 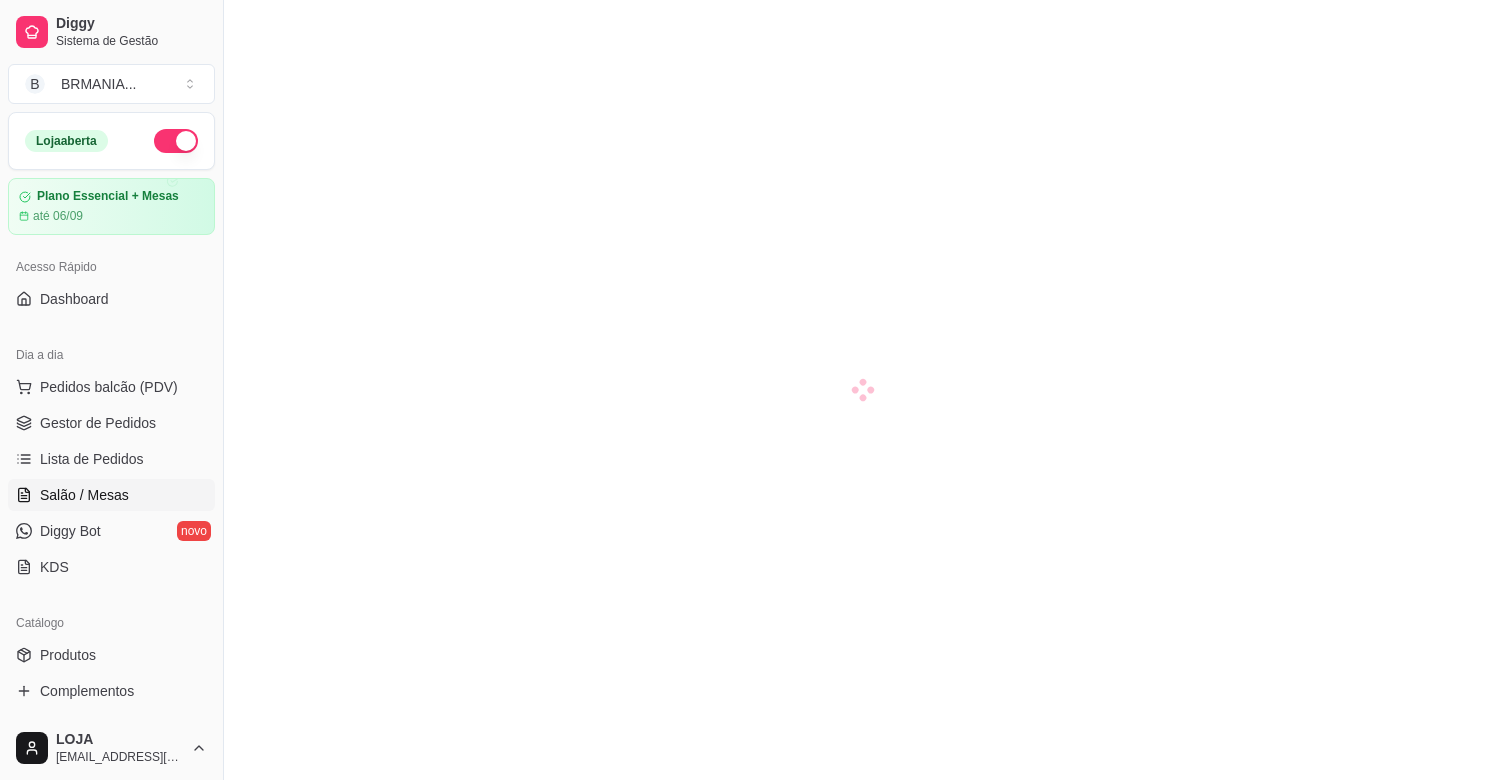 What do you see at coordinates (131, 24) in the screenshot?
I see `span: Diggy` at bounding box center [131, 24].